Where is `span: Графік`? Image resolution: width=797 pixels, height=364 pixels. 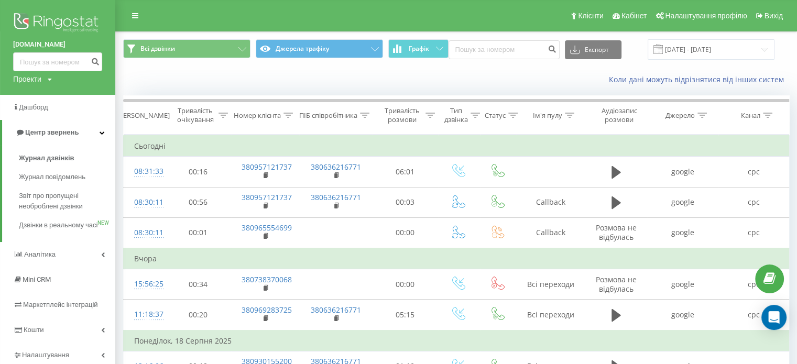
span: Графік is located at coordinates (419, 49).